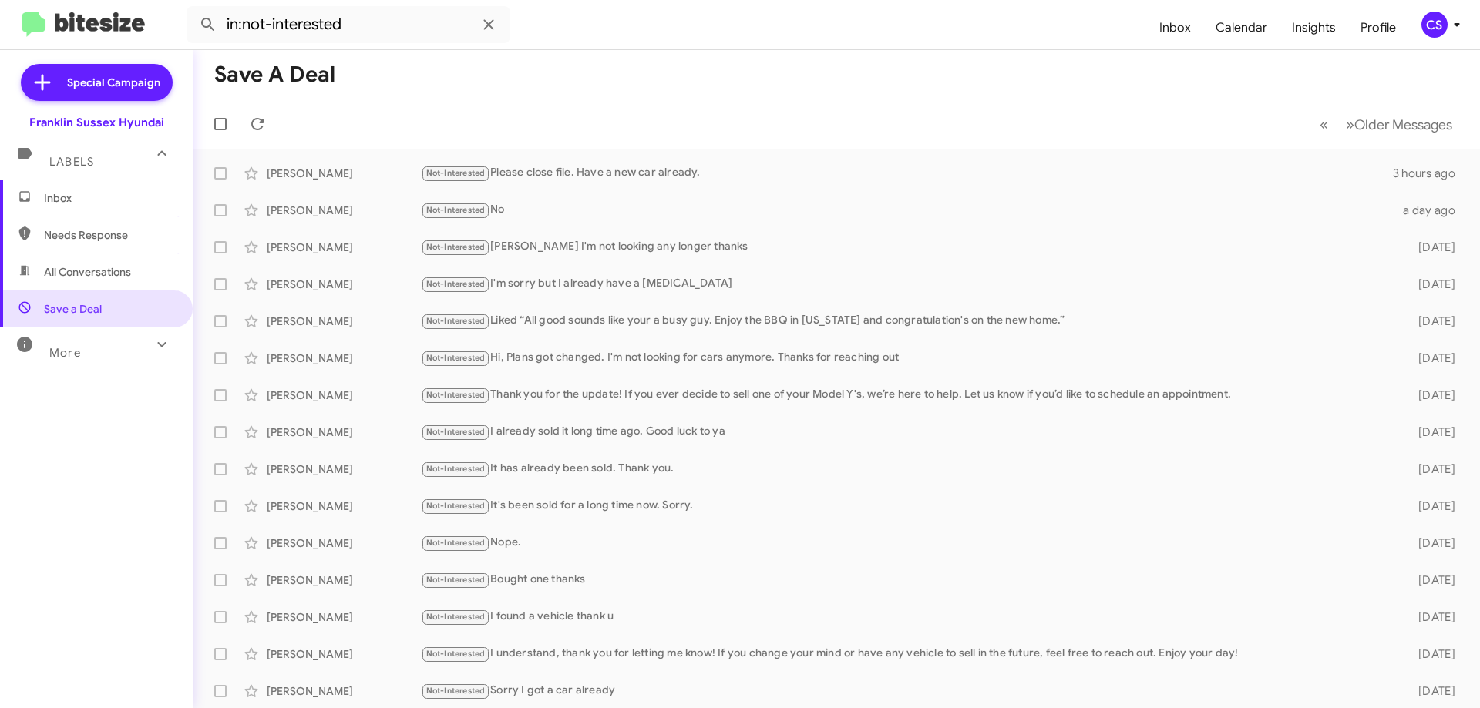  I want to click on span: All Conversations, so click(87, 272).